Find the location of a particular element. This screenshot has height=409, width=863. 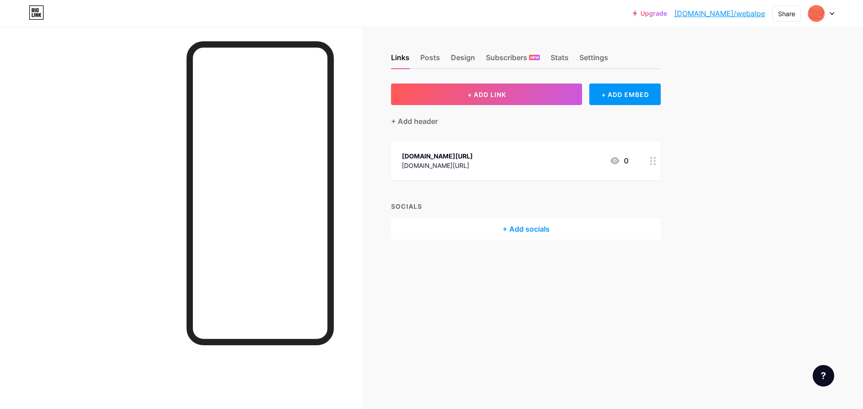

div: Stats is located at coordinates (559, 60).